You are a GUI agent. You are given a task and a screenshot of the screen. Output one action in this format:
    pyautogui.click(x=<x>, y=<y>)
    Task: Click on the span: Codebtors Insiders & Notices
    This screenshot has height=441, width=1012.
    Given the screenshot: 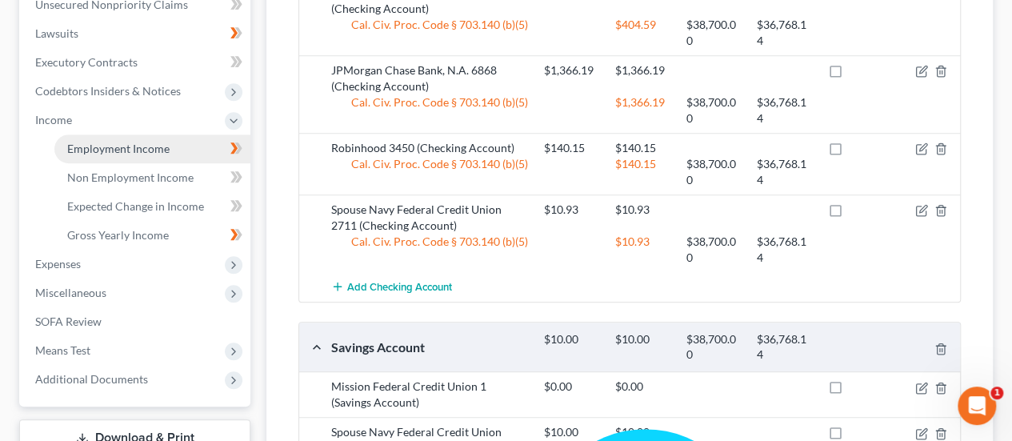 What is the action you would take?
    pyautogui.click(x=108, y=90)
    